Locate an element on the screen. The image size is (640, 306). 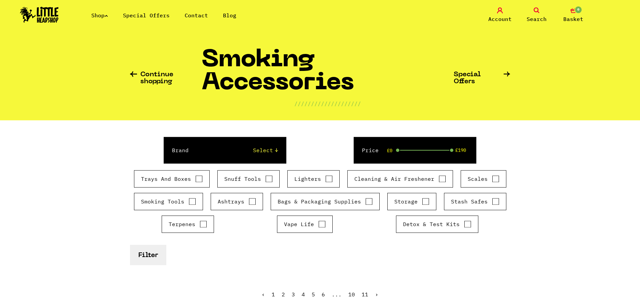
span: 2 is located at coordinates (283, 295).